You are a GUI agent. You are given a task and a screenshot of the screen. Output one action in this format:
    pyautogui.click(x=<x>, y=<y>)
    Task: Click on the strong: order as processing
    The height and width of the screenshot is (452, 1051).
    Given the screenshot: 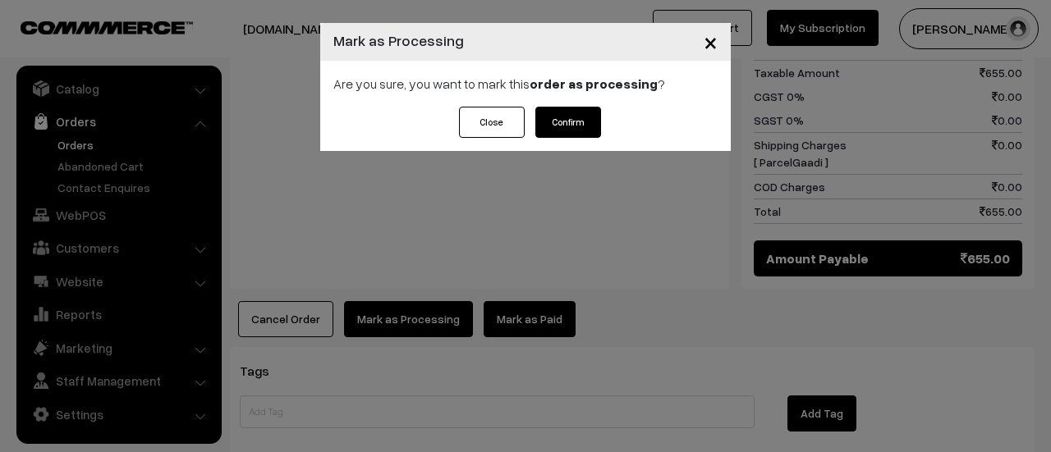 What is the action you would take?
    pyautogui.click(x=593, y=84)
    